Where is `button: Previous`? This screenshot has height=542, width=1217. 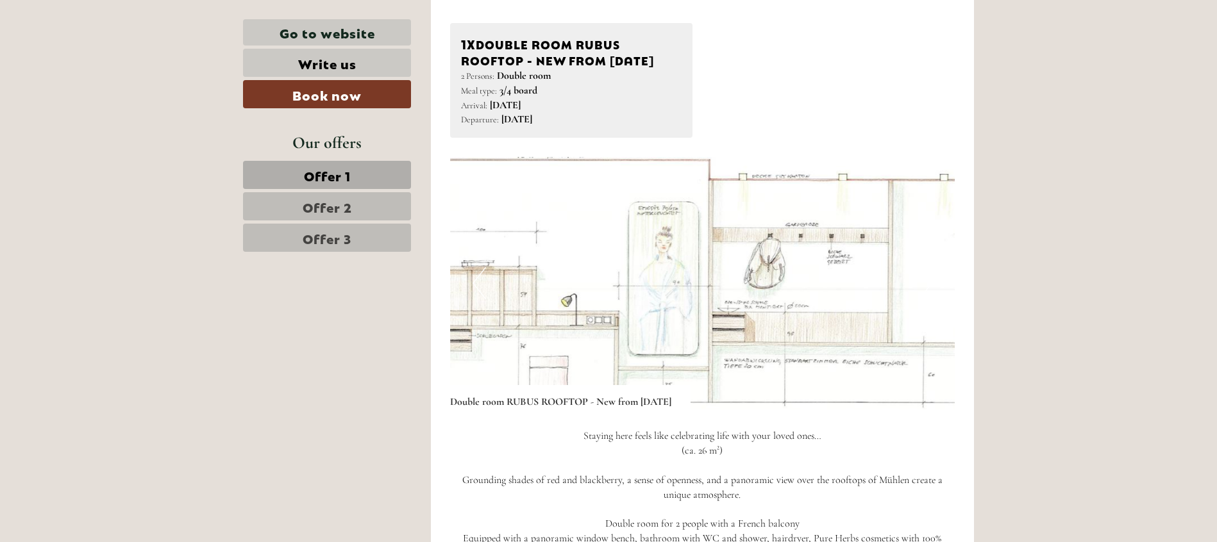
button: Previous is located at coordinates (479, 283).